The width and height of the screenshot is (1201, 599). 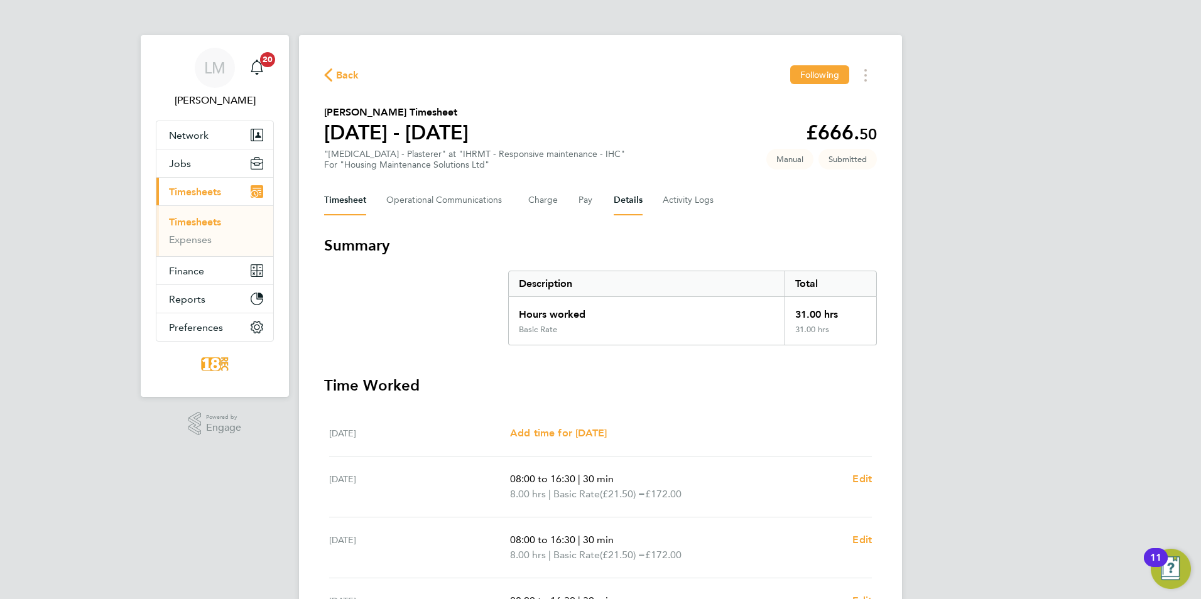 What do you see at coordinates (215, 231) in the screenshot?
I see `div: Timesheets` at bounding box center [215, 231].